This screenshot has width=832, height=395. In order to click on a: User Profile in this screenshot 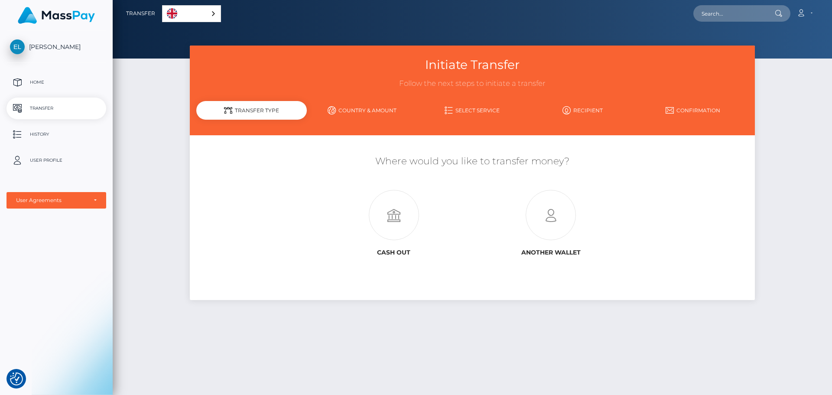, I will do `click(56, 160)`.